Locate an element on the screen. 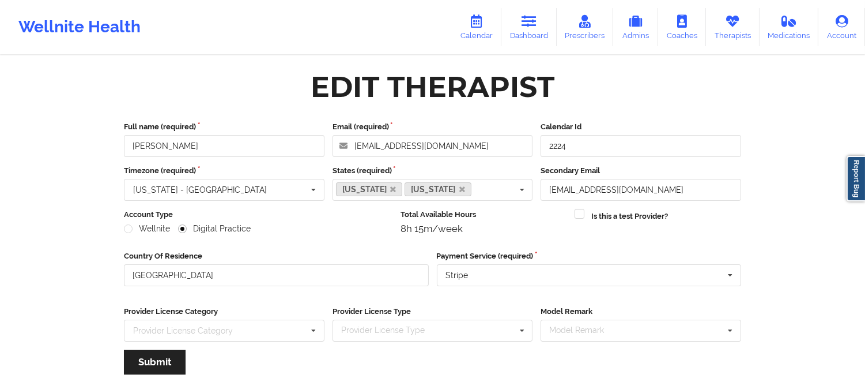 This screenshot has height=389, width=865. input: Calendar Id is located at coordinates (641, 146).